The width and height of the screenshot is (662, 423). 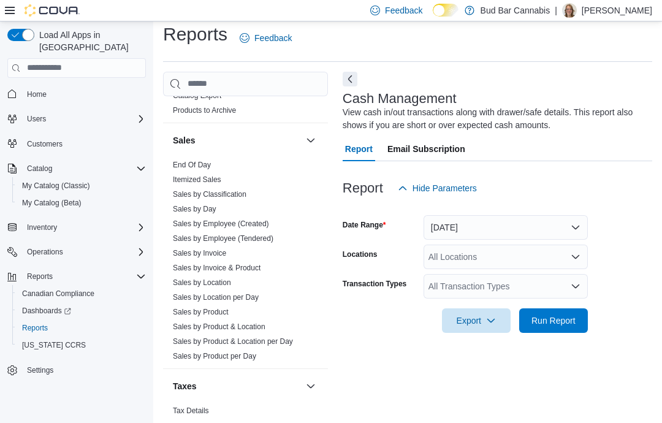 I want to click on a: Sales by Product & Location, so click(x=219, y=327).